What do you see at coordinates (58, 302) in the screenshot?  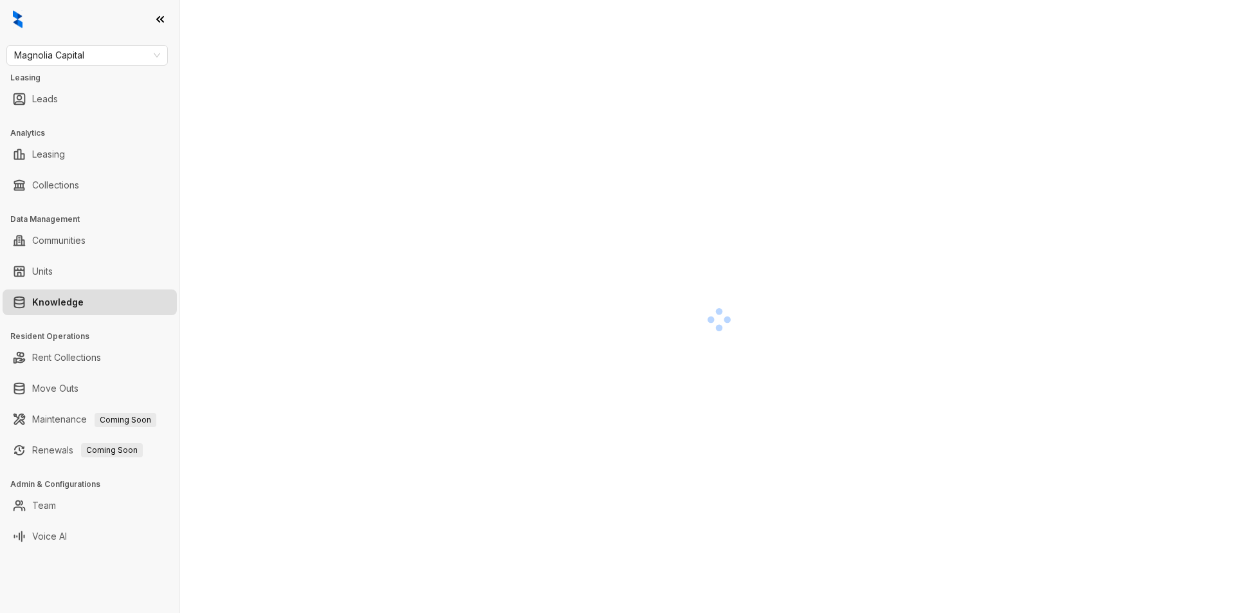 I see `a: Knowledge` at bounding box center [58, 302].